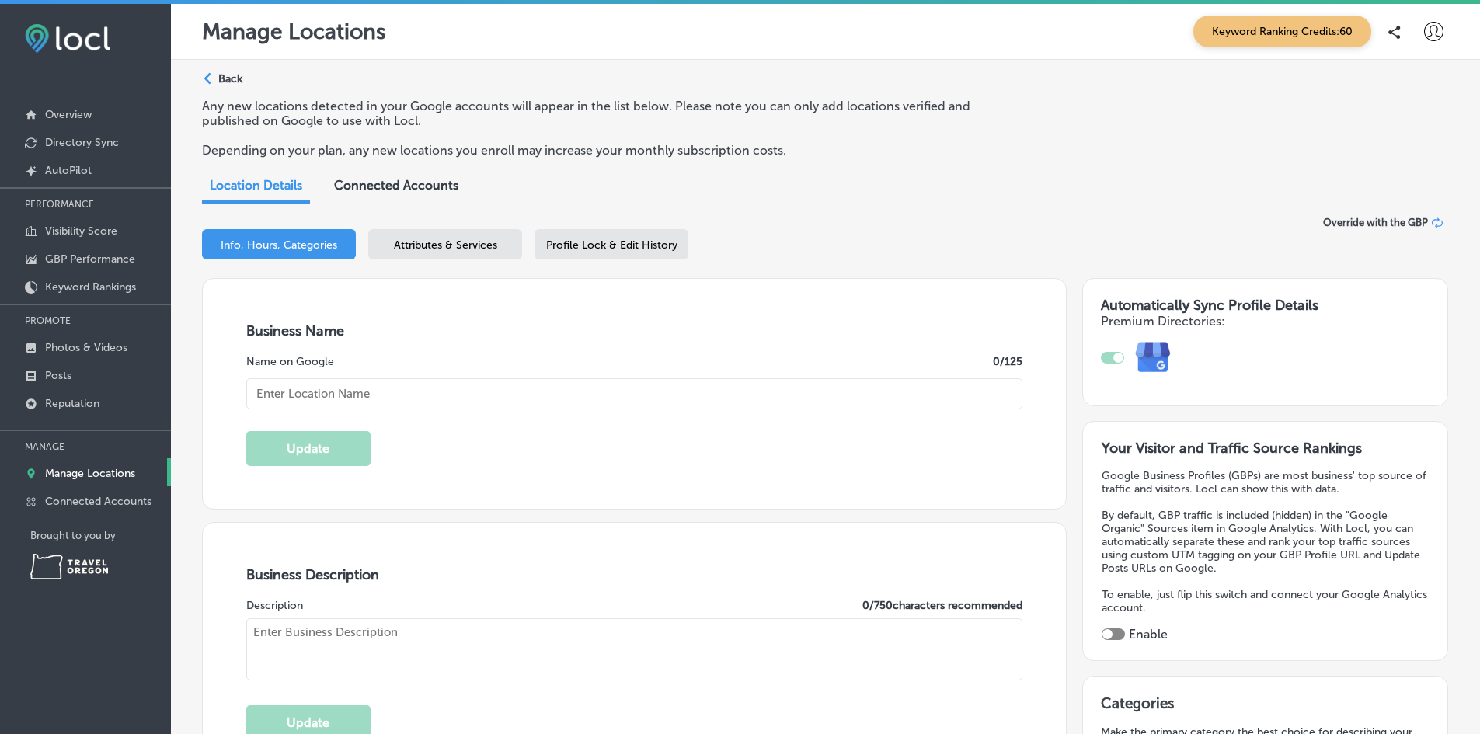 The height and width of the screenshot is (734, 1480). Describe the element at coordinates (82, 142) in the screenshot. I see `p: Directory Sync` at that location.